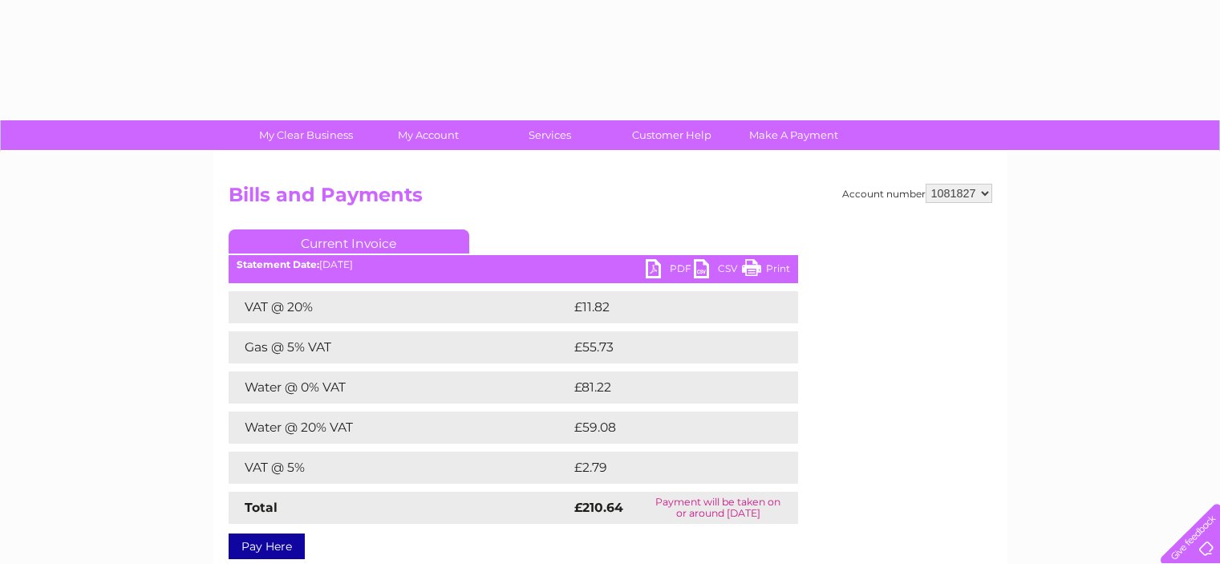  Describe the element at coordinates (399, 307) in the screenshot. I see `td: VAT @ 20%` at that location.